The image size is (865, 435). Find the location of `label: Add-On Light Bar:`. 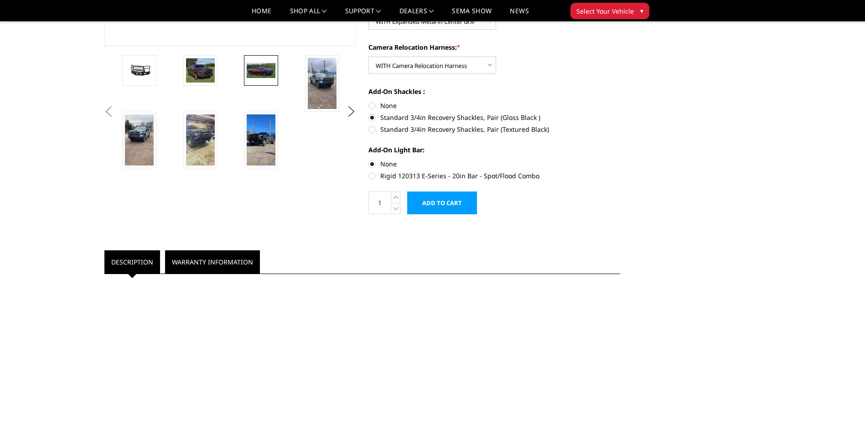

label: Add-On Light Bar: is located at coordinates (494, 150).